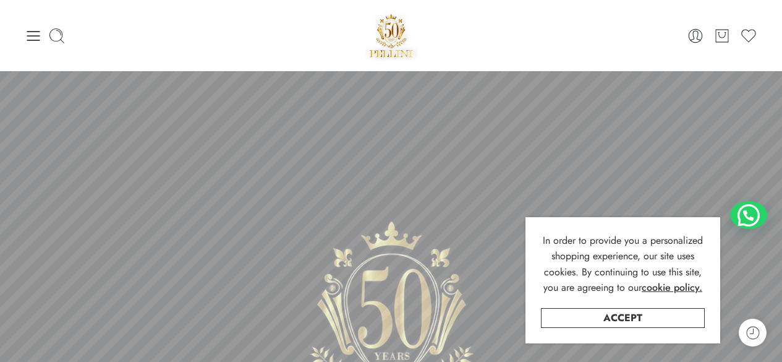 The height and width of the screenshot is (362, 782). What do you see at coordinates (622, 318) in the screenshot?
I see `a: Accept` at bounding box center [622, 318].